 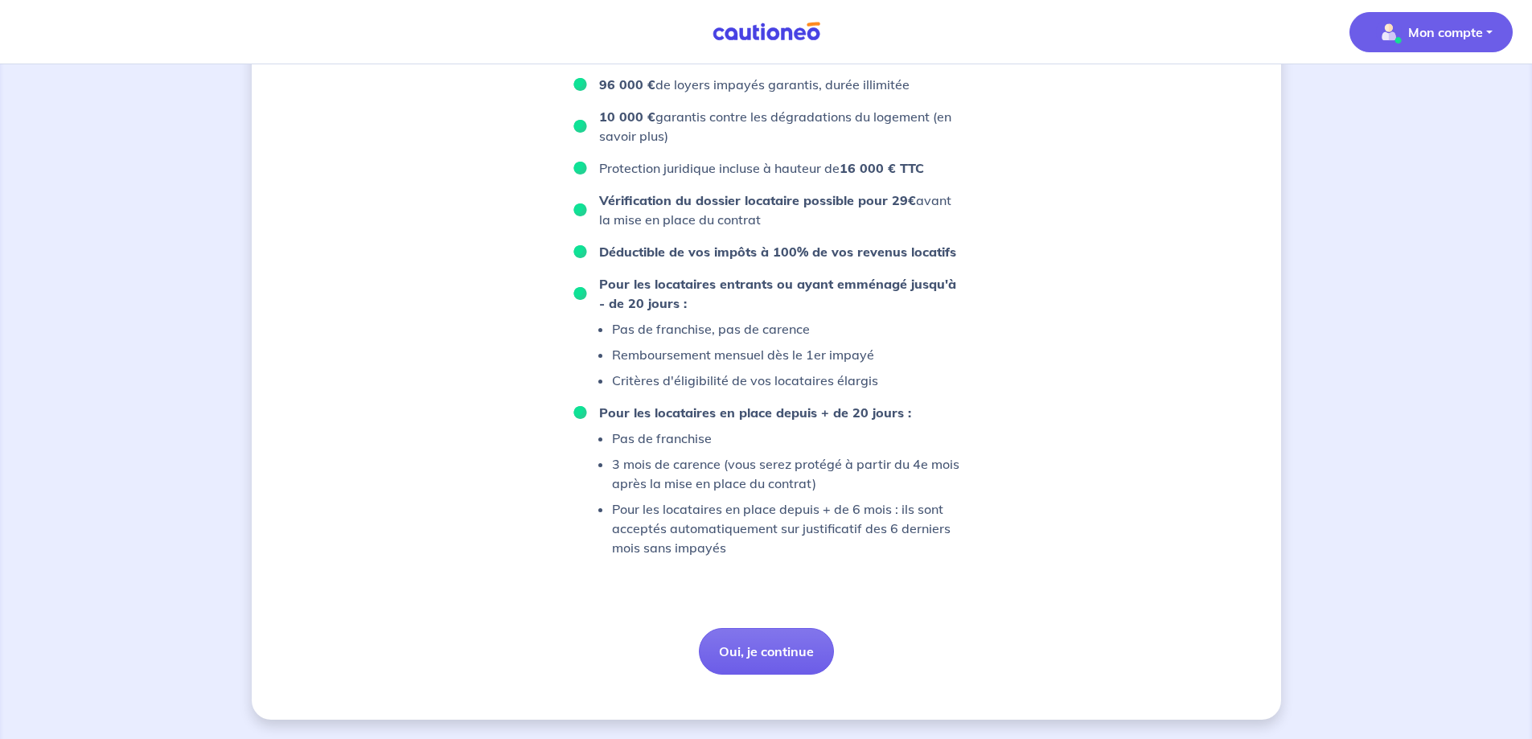 I want to click on p: Pas de franchise, so click(x=786, y=438).